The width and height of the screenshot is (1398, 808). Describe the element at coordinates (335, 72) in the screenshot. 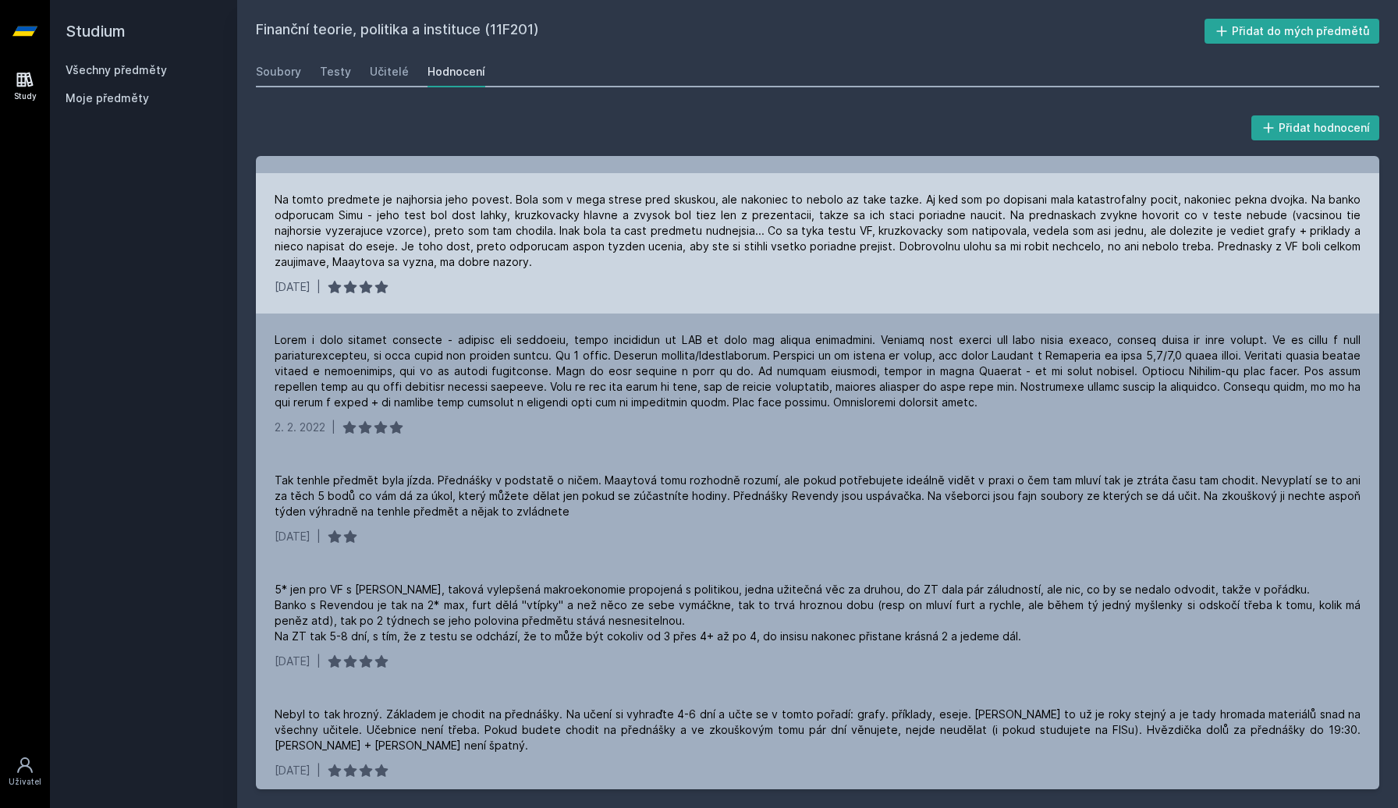

I see `div: Testy` at that location.